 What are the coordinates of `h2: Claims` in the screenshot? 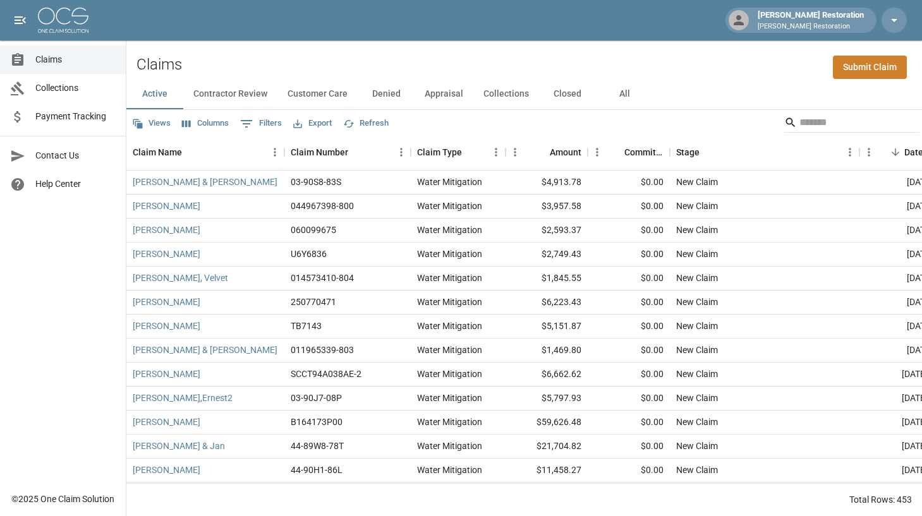 It's located at (159, 64).